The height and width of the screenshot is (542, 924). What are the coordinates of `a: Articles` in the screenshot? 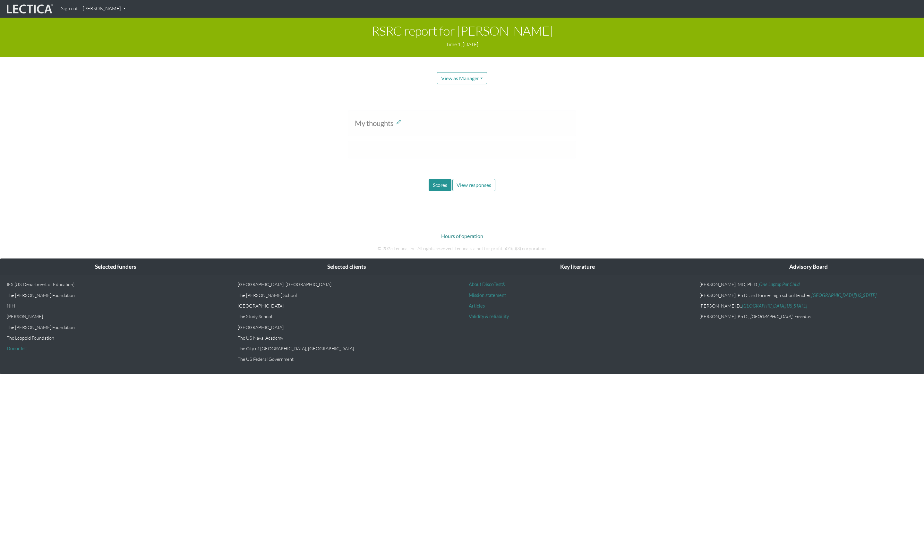 It's located at (477, 306).